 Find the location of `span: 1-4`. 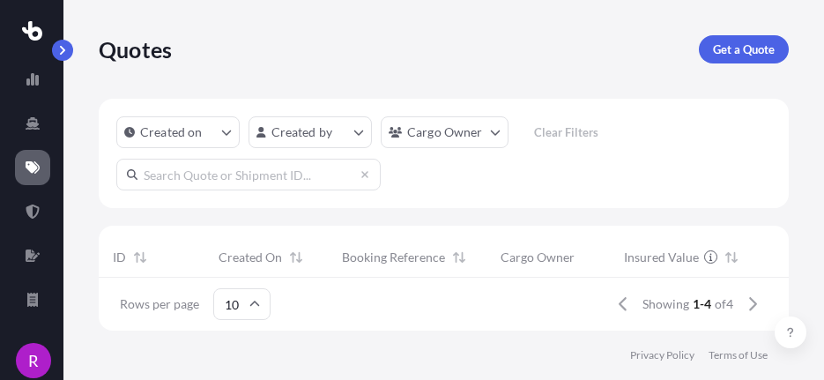

span: 1-4 is located at coordinates (702, 304).